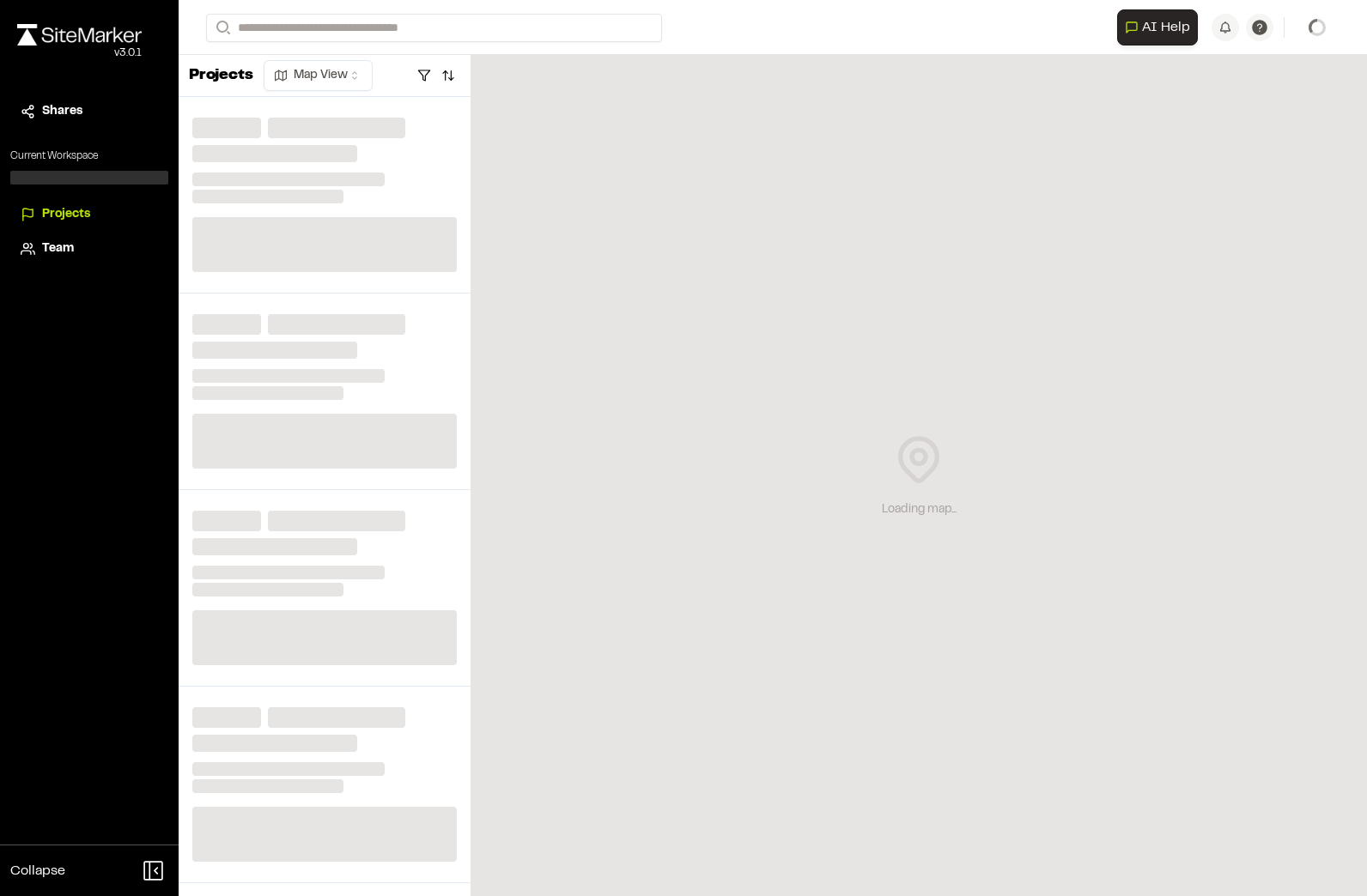 This screenshot has width=1367, height=896. Describe the element at coordinates (61, 111) in the screenshot. I see `span: Shares` at that location.